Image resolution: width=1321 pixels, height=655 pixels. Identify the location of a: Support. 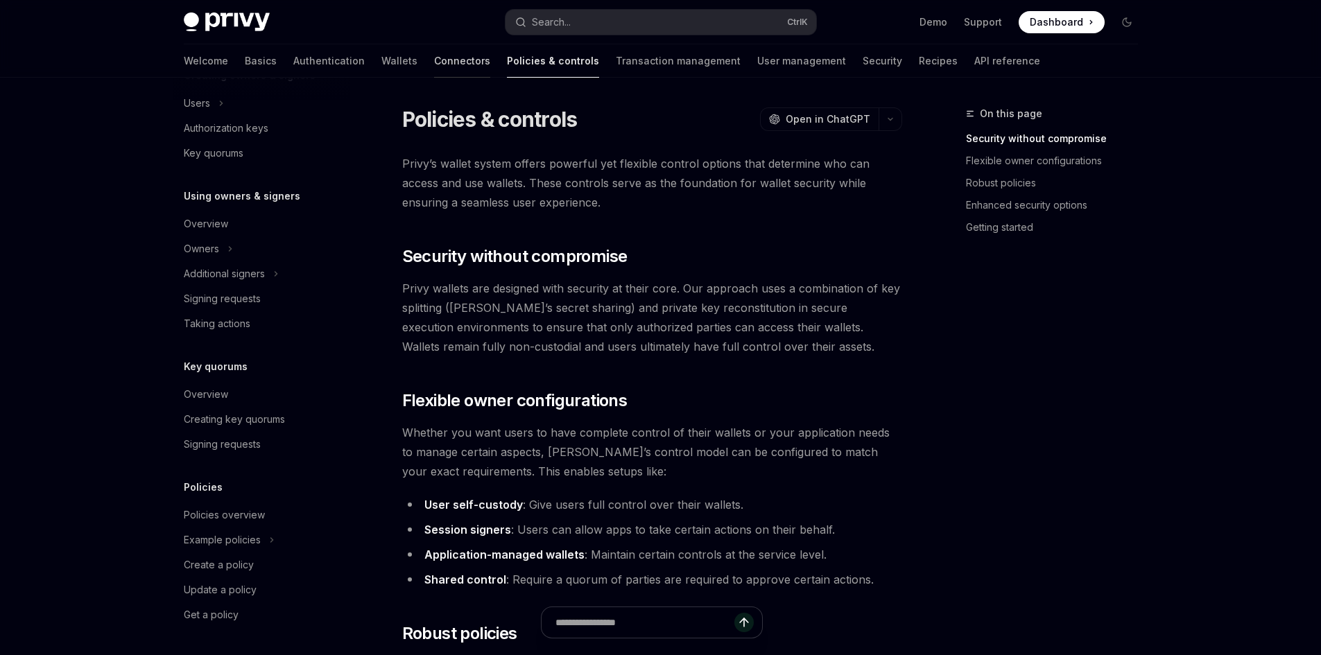
(983, 22).